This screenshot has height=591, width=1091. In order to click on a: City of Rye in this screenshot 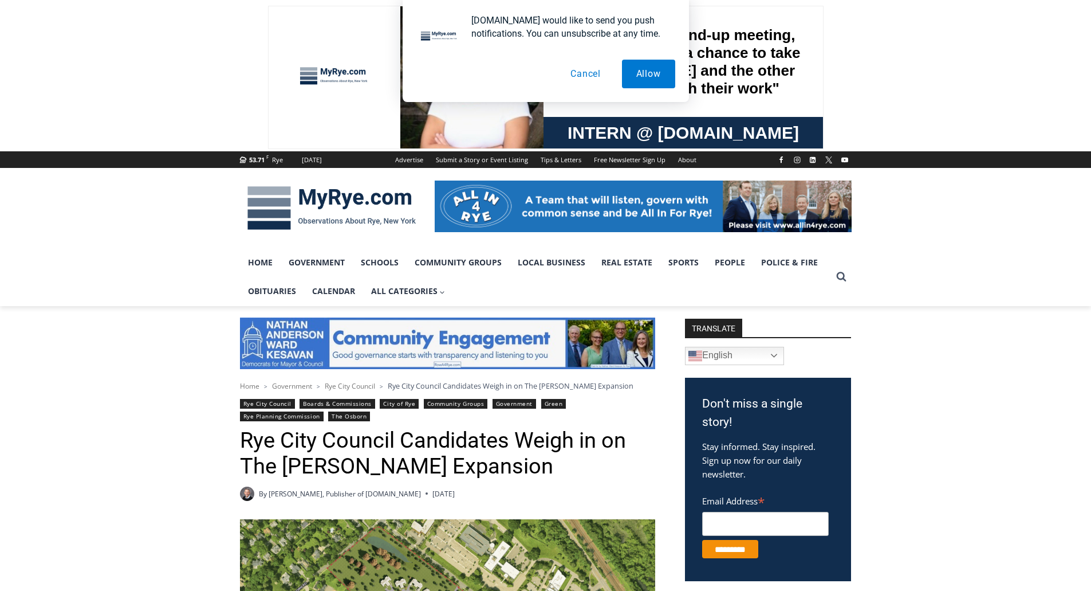, I will do `click(399, 403)`.